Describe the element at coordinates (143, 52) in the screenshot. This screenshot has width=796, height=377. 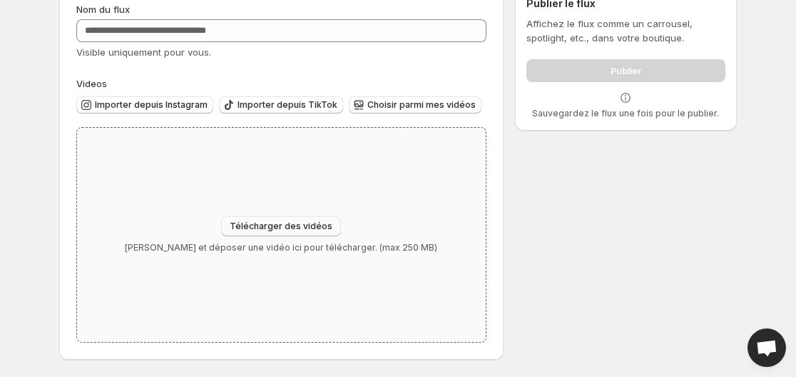
I see `span: Visible uniquement pour vous.` at that location.